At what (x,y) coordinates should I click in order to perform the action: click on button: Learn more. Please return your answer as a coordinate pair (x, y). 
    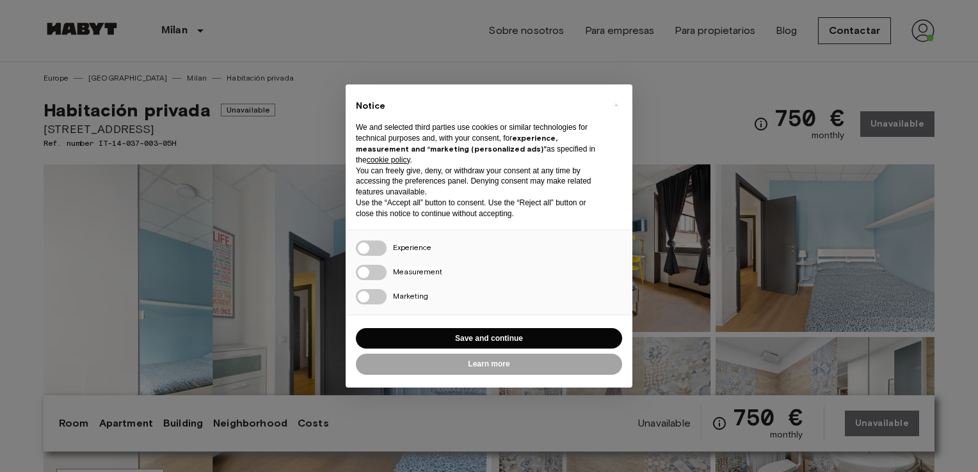
    Looking at the image, I should click on (489, 364).